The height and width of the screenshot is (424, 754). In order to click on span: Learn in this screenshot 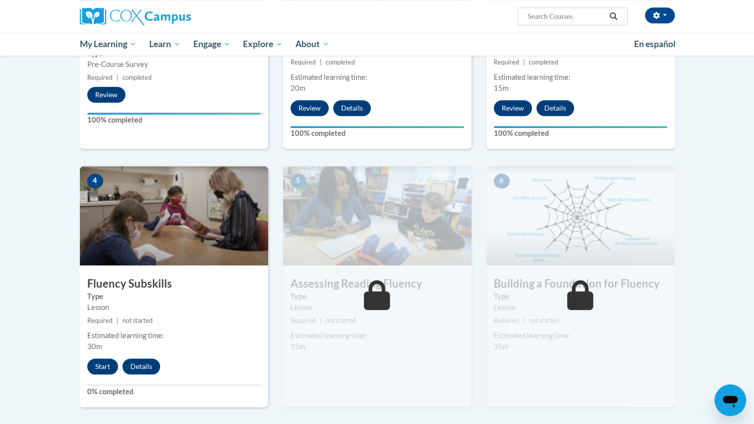, I will do `click(165, 44)`.